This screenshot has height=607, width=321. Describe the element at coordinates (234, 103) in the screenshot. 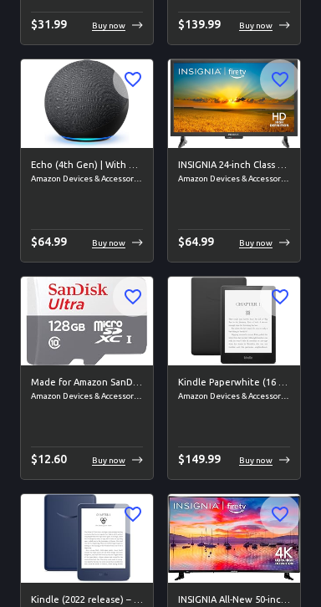

I see `img: INSIGNIA 24-inch Class F20 Series Smart HD 720p Fire TV (NS-24F201NA23, 2022 Model) image` at that location.